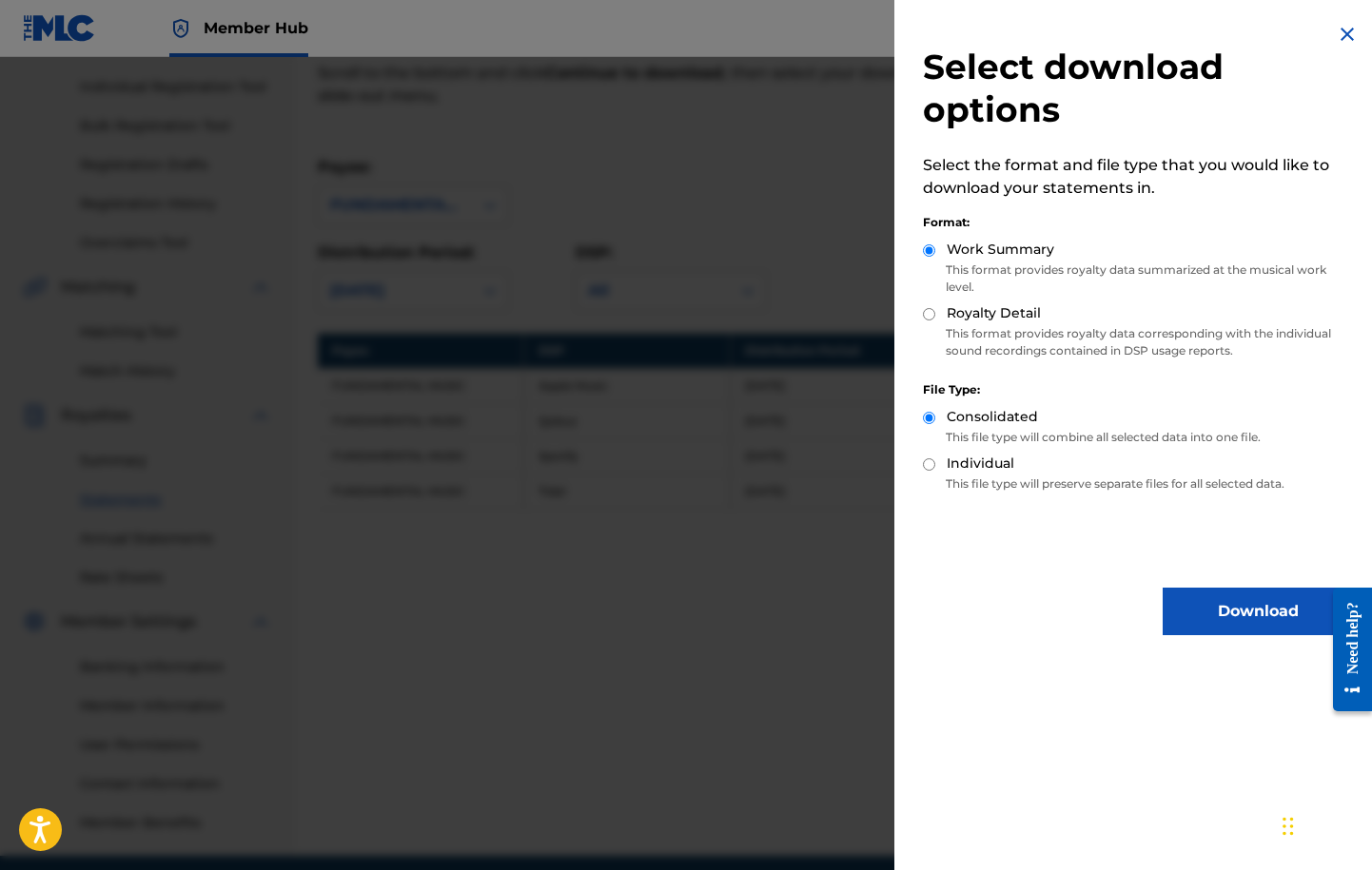 The image size is (1372, 870). Describe the element at coordinates (1138, 485) in the screenshot. I see `p: This file type will preserve separate files for all selected data.` at that location.